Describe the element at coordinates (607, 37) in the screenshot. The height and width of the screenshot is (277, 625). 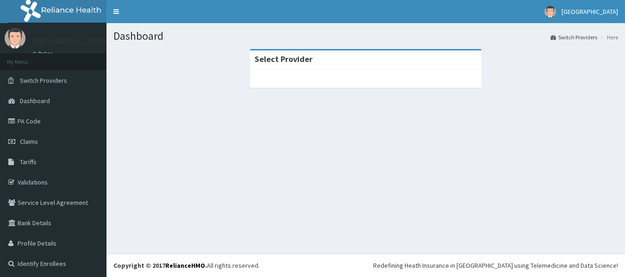
I see `li: Here` at that location.